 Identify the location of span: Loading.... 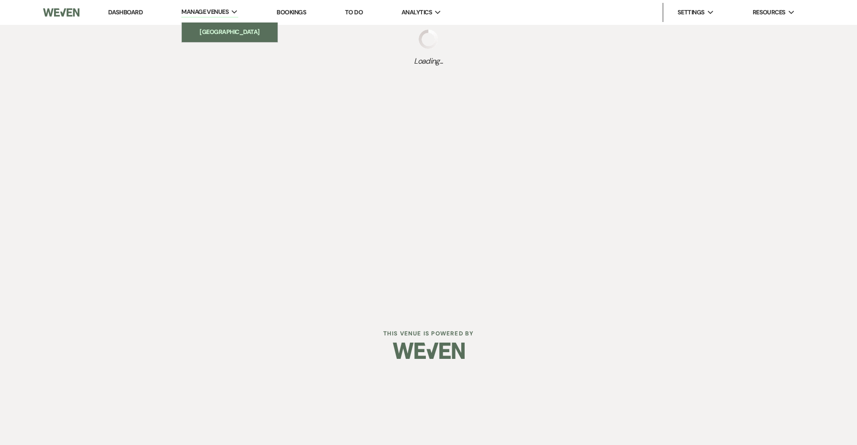
(428, 61).